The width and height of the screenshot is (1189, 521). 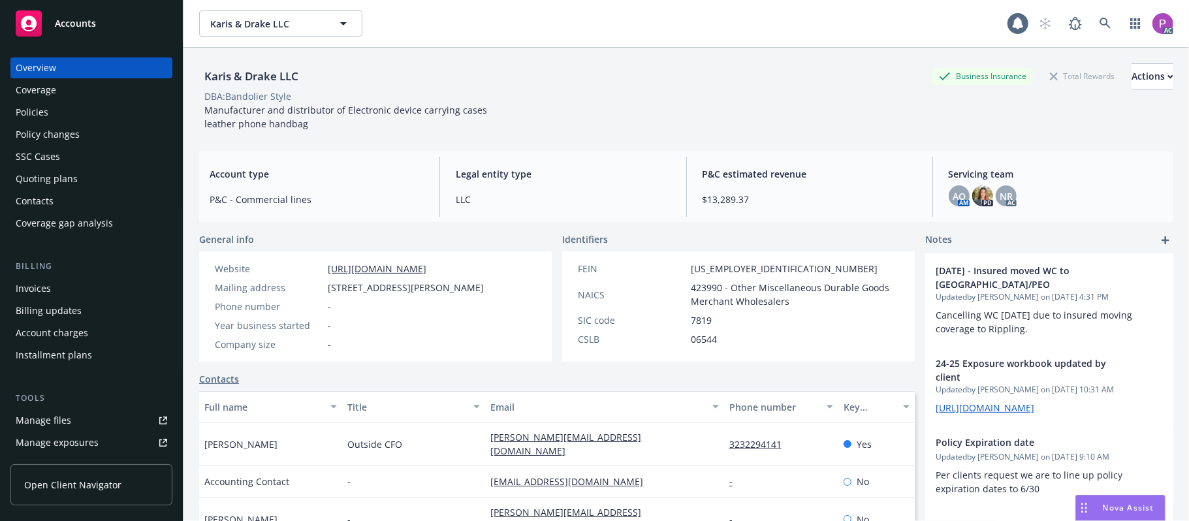 What do you see at coordinates (982, 76) in the screenshot?
I see `div: Business Insurance` at bounding box center [982, 76].